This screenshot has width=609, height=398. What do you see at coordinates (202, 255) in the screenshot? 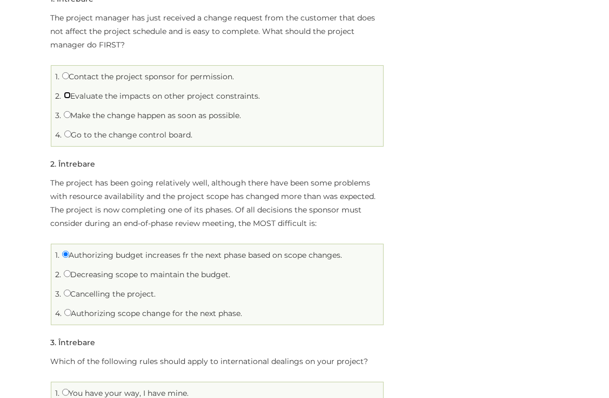
I see `label: Authorizing budget increases fr the next phase based on scope changes.` at bounding box center [202, 255].